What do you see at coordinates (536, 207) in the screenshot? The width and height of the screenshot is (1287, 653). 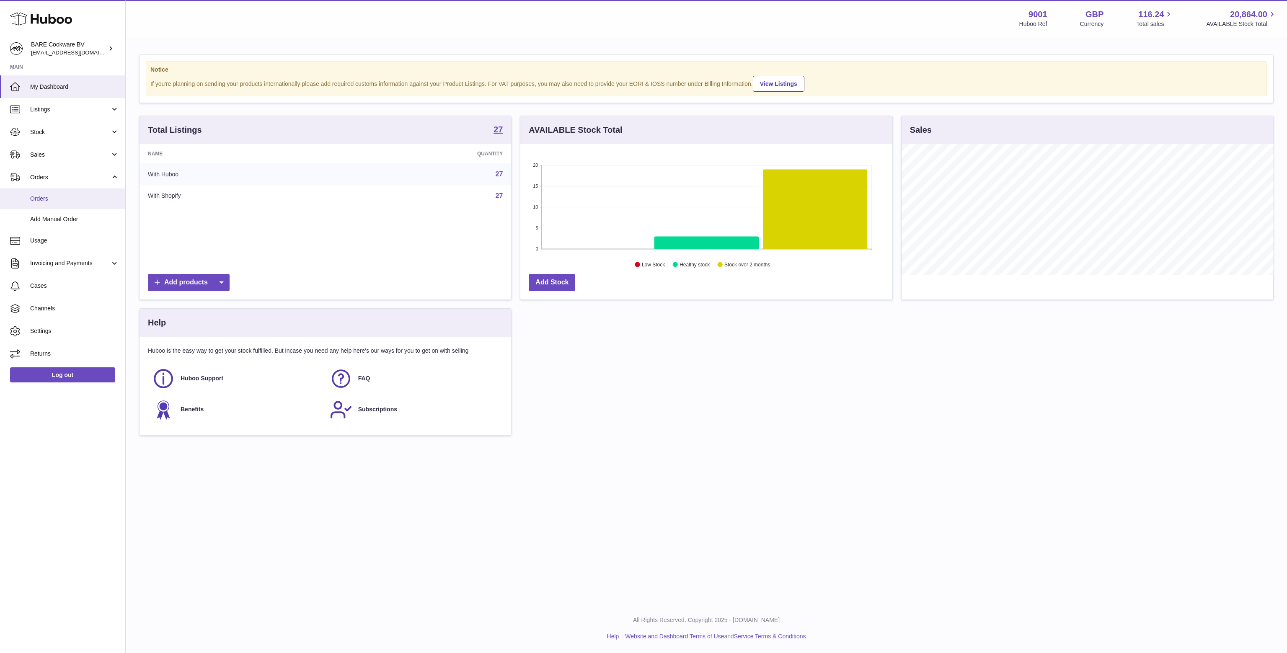 I see `text: 10` at bounding box center [536, 207].